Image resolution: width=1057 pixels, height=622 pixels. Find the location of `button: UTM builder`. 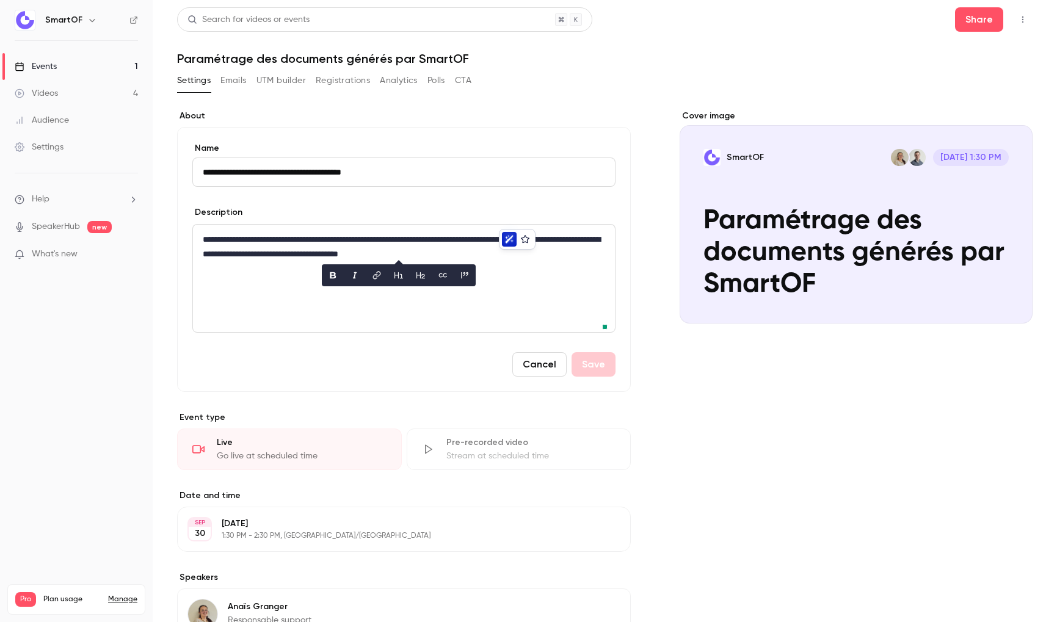

button: UTM builder is located at coordinates (281, 81).